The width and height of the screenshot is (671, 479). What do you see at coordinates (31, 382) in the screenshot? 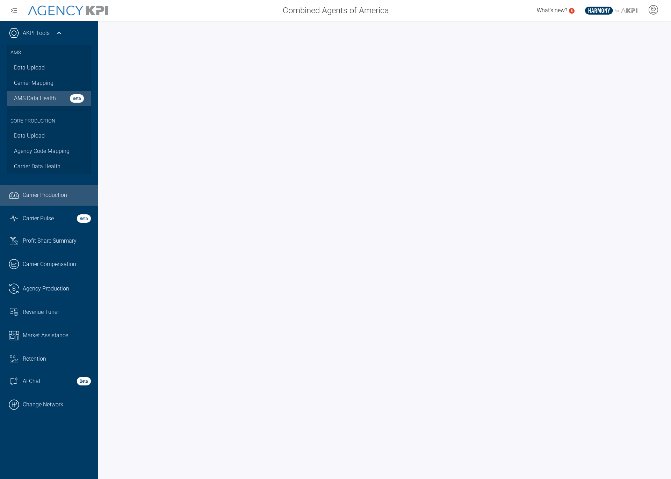
I see `span: AI Chat` at bounding box center [31, 382].